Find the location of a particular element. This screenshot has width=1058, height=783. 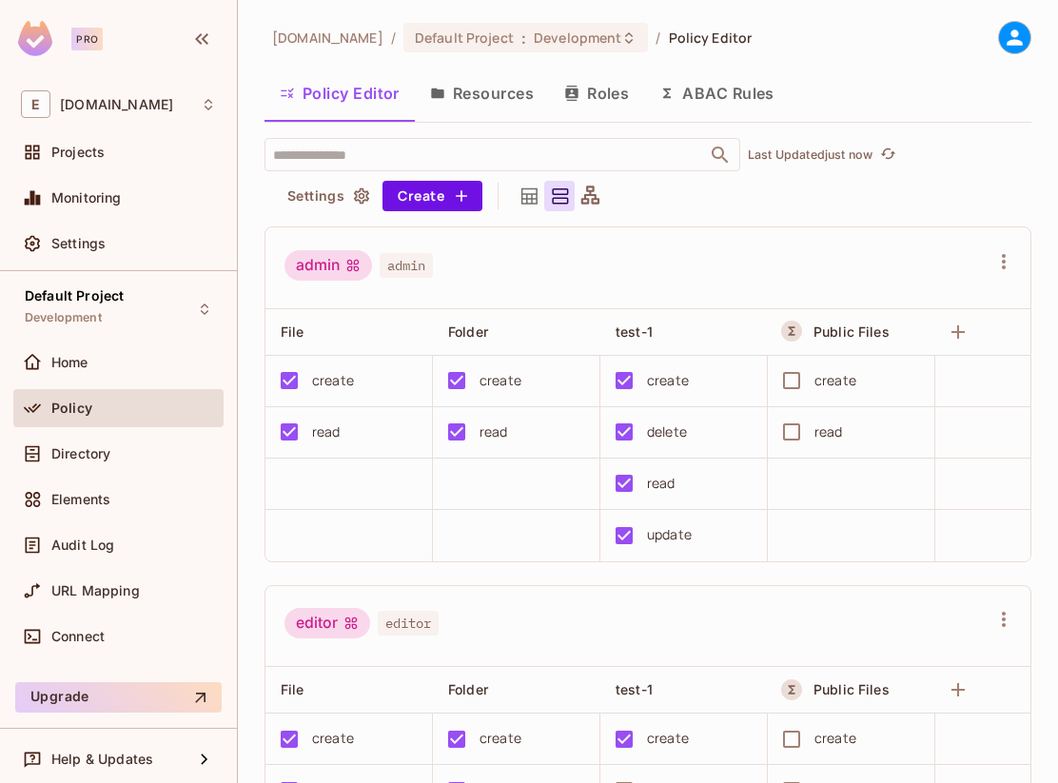

span: Elements is located at coordinates (81, 499).